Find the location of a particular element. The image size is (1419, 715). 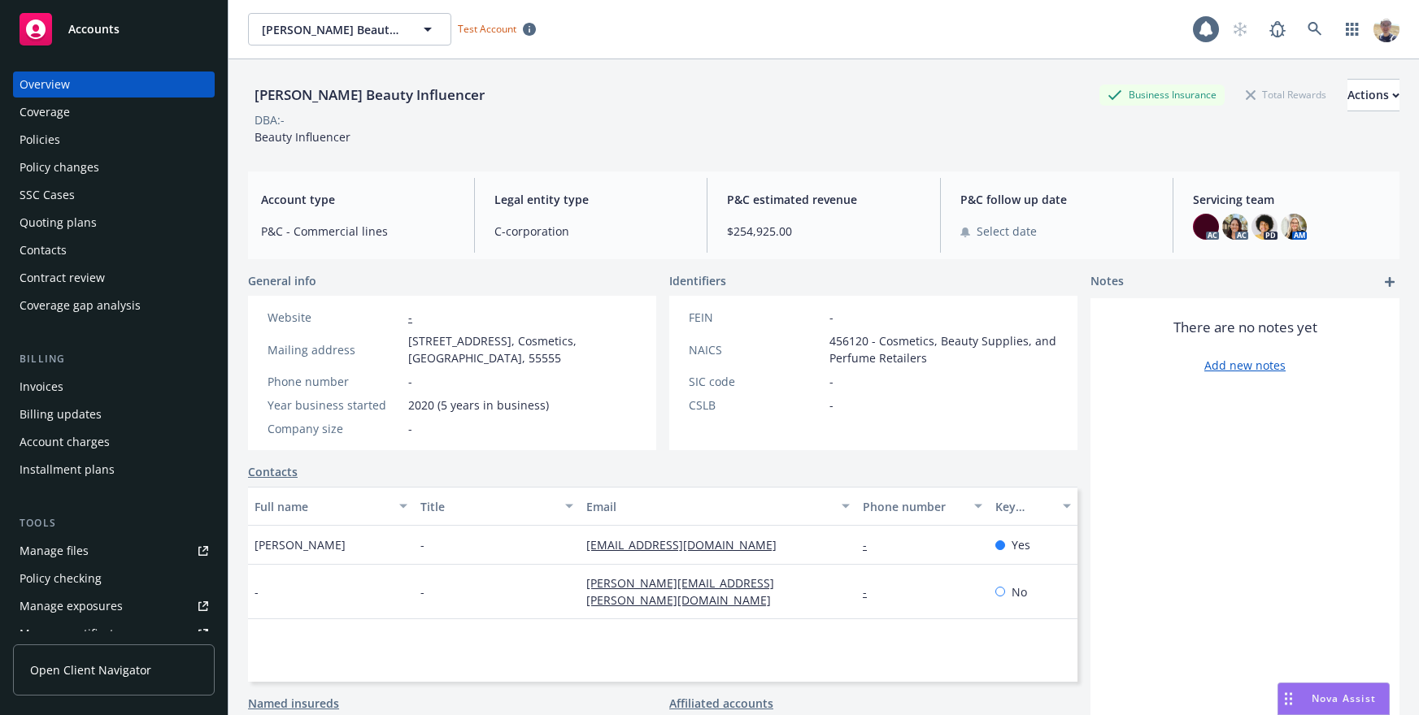

a: Policy checking is located at coordinates (114, 579).